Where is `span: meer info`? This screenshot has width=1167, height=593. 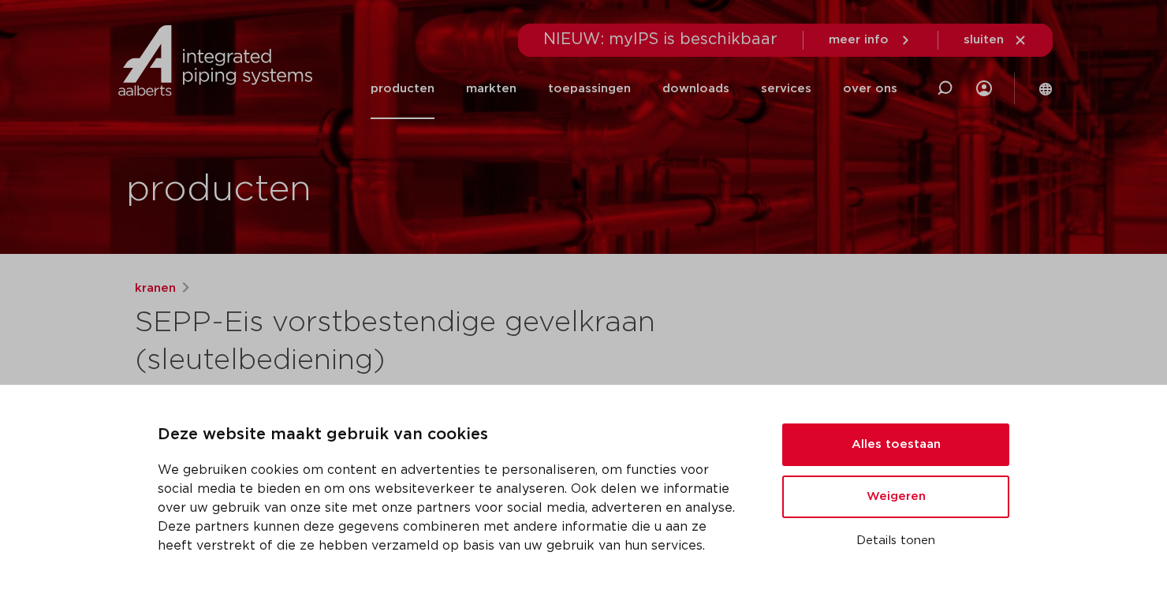 span: meer info is located at coordinates (858, 39).